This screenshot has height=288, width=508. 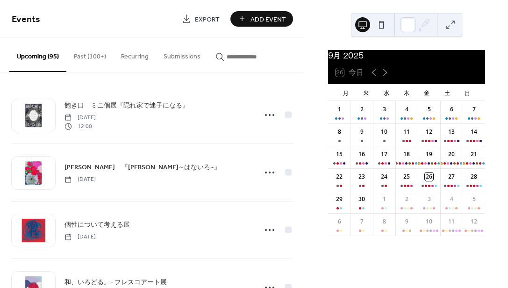 What do you see at coordinates (127, 106) in the screenshot?
I see `span: 飽き口 ミニ個展『隠れ家で迷子になる』` at bounding box center [127, 106].